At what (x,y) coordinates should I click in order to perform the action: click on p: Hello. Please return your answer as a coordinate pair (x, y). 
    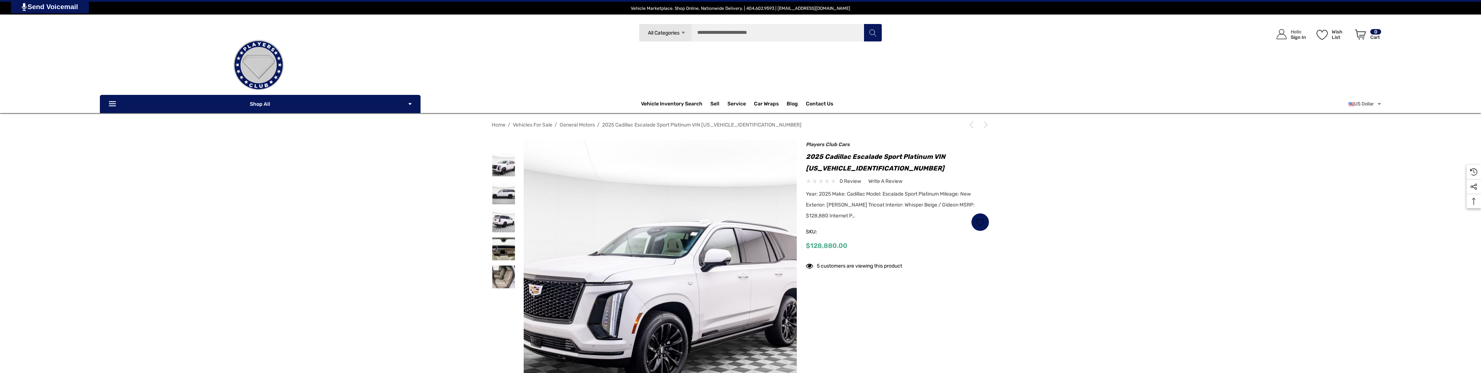
    Looking at the image, I should click on (1298, 32).